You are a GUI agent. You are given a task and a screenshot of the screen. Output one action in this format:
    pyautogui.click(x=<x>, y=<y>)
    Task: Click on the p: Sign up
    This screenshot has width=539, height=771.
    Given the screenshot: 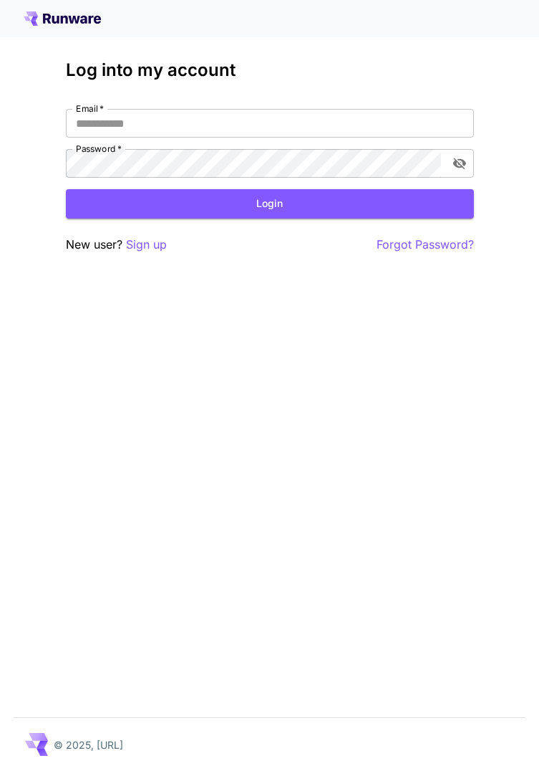 What is the action you would take?
    pyautogui.click(x=146, y=244)
    